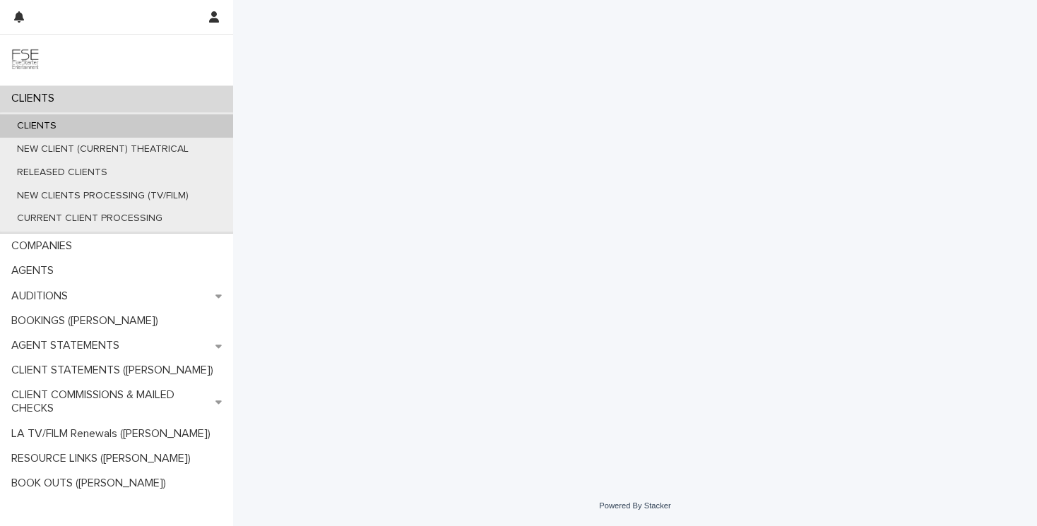 Image resolution: width=1037 pixels, height=526 pixels. Describe the element at coordinates (90, 218) in the screenshot. I see `p: CURRENT CLIENT PROCESSING` at that location.